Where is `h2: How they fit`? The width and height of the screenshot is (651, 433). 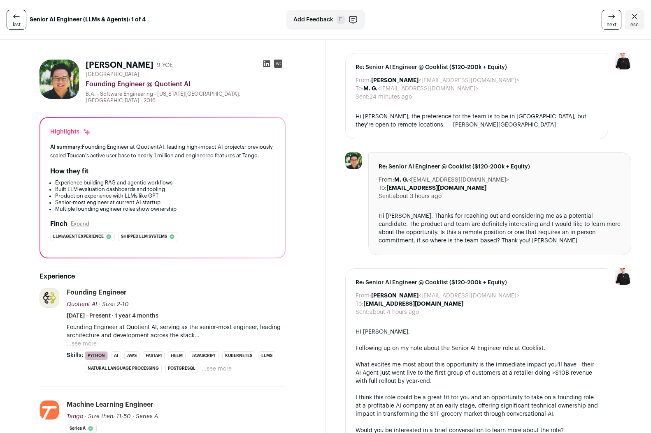
h2: How they fit is located at coordinates (69, 172).